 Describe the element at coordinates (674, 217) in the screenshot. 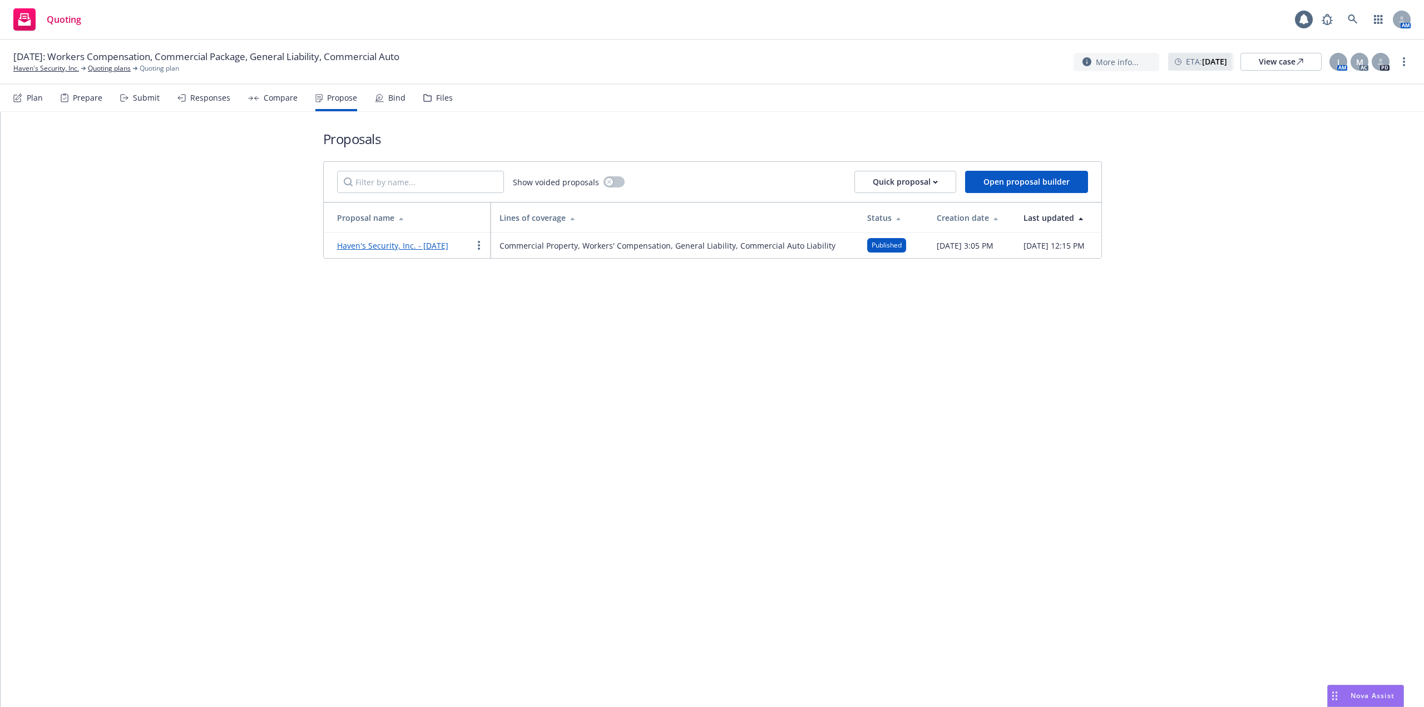

I see `div: Lines of coverage` at that location.